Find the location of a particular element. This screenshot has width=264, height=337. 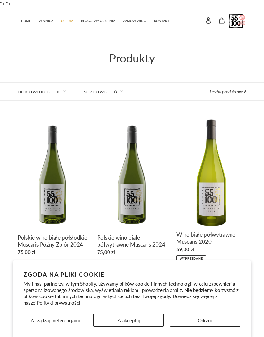

p: My i nasi partnerzy, w tym Shopify, używamy plików cookie i innych technologii w celu zapewnienia... is located at coordinates (132, 293).